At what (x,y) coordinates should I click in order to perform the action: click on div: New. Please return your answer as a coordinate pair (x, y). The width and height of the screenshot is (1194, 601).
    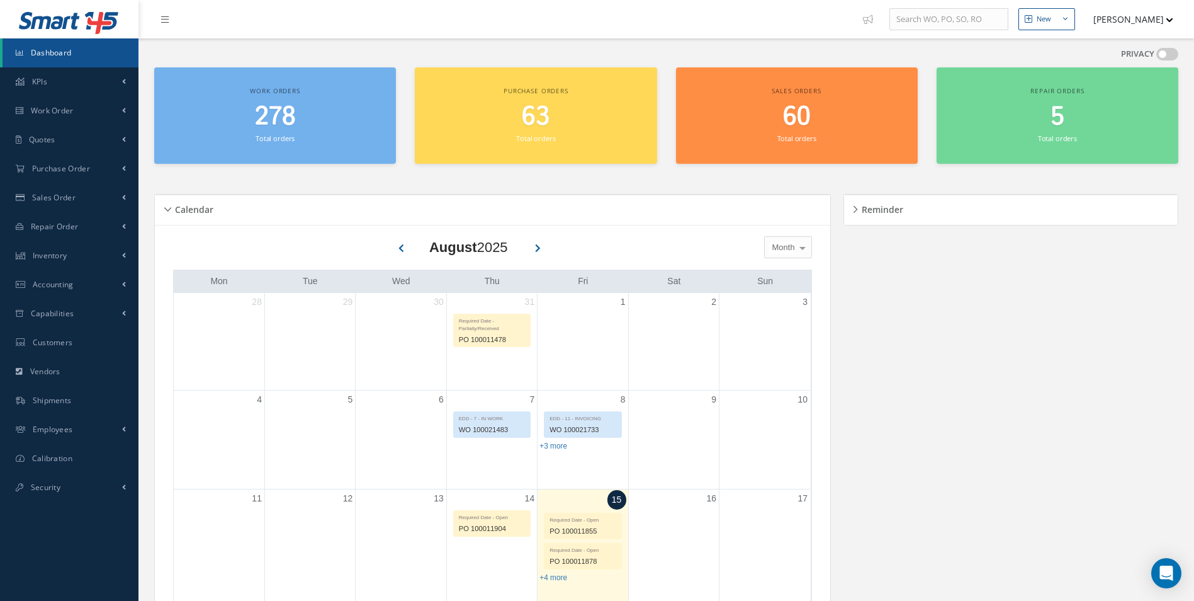
    Looking at the image, I should click on (1044, 19).